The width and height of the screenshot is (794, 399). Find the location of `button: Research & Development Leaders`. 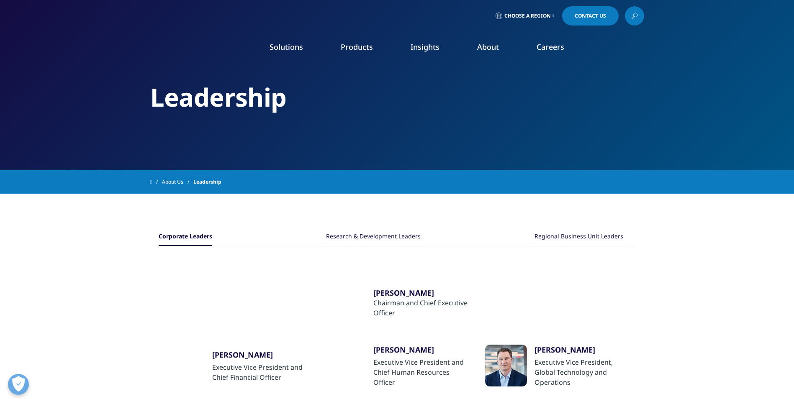

button: Research & Development Leaders is located at coordinates (374, 237).